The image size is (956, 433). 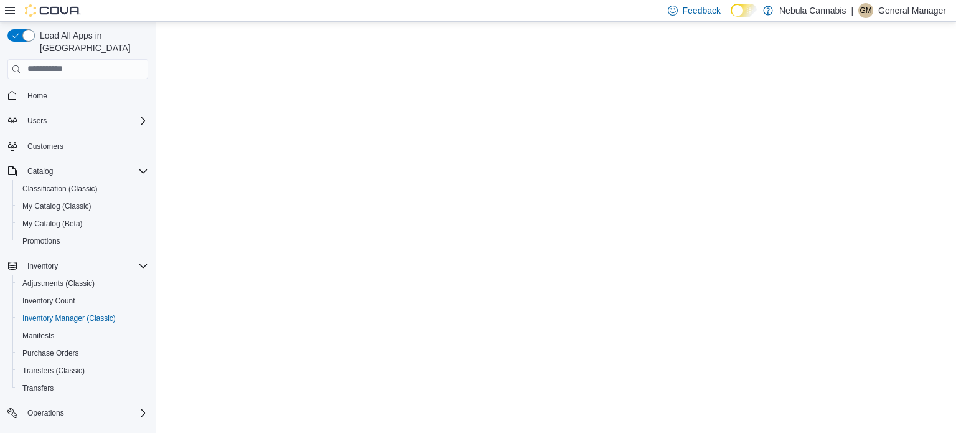 I want to click on a: Home, so click(x=37, y=96).